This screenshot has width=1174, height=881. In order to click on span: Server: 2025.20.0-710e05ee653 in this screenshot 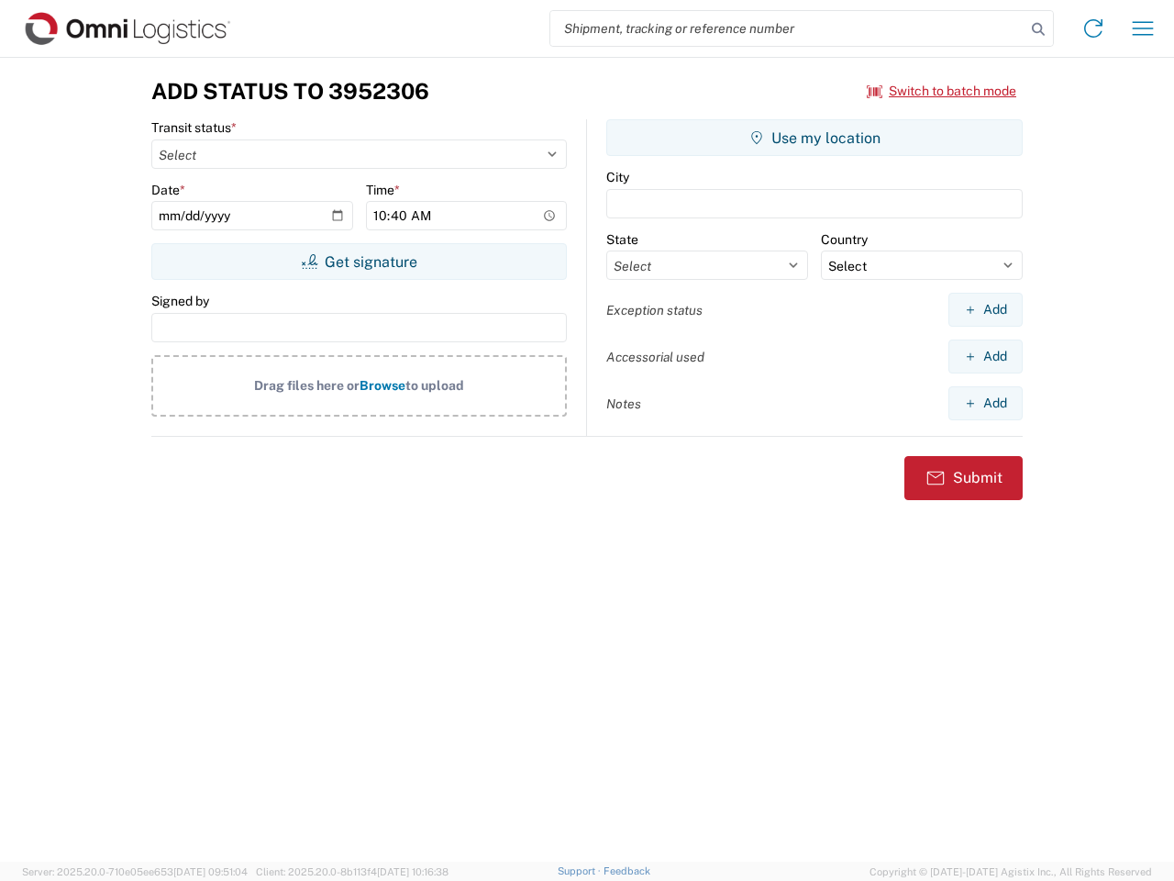, I will do `click(135, 872)`.